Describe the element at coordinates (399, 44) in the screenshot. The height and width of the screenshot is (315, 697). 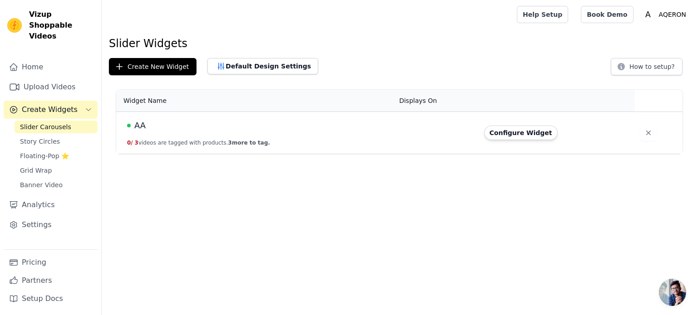
I see `h1: Slider Widgets` at that location.